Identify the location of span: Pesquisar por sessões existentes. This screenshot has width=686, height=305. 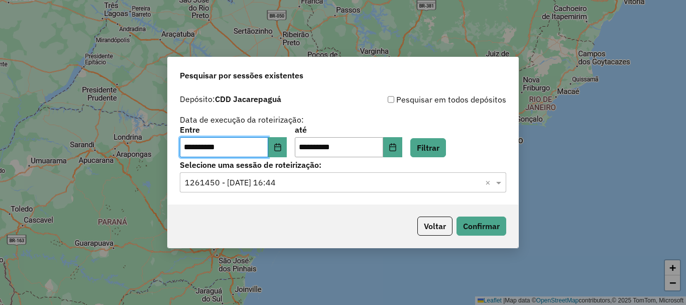
(241, 75).